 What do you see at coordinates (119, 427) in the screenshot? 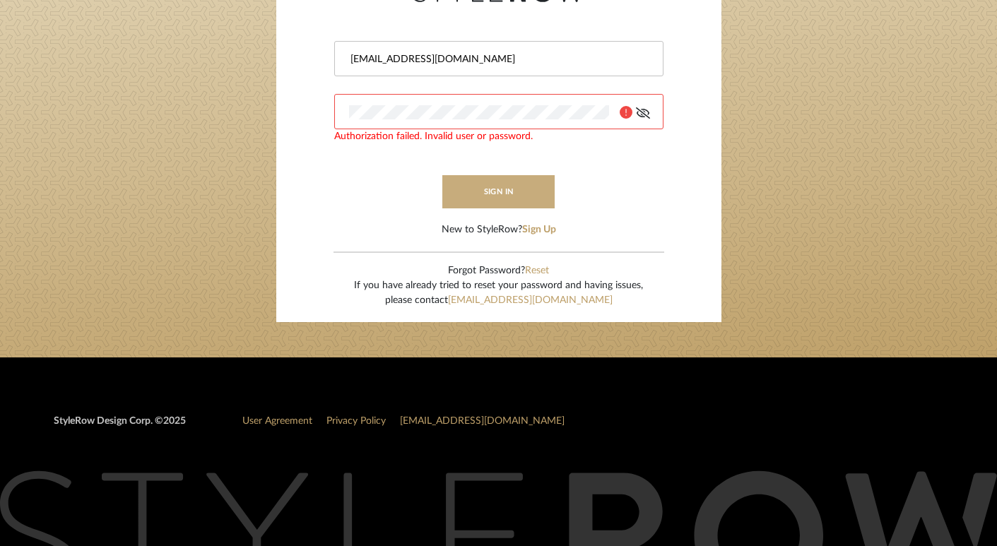
I see `div: StyleRow Design Corp. ©2025` at bounding box center [119, 427].